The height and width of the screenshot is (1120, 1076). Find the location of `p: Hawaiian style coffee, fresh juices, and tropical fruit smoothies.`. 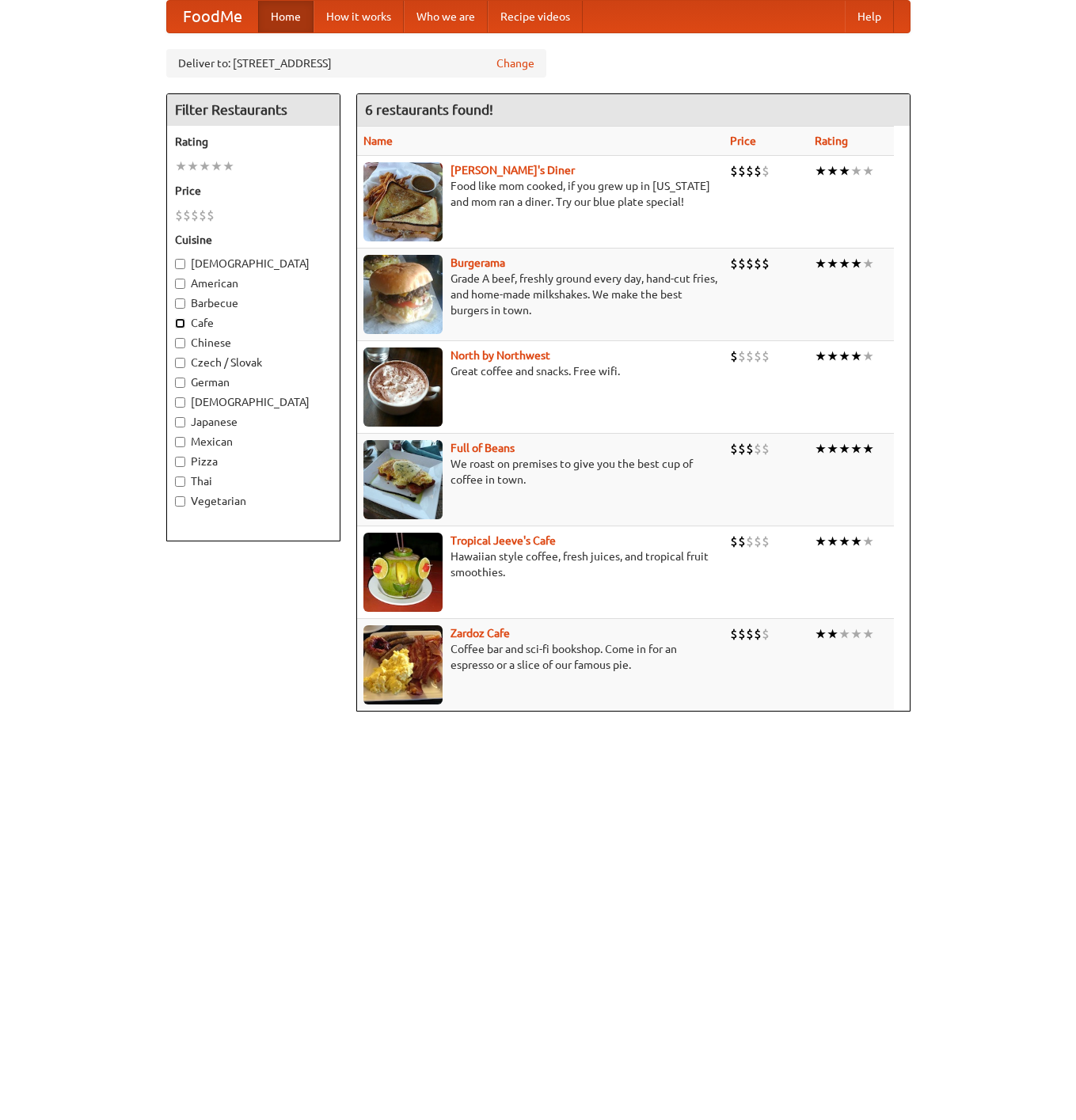

p: Hawaiian style coffee, fresh juices, and tropical fruit smoothies. is located at coordinates (540, 564).